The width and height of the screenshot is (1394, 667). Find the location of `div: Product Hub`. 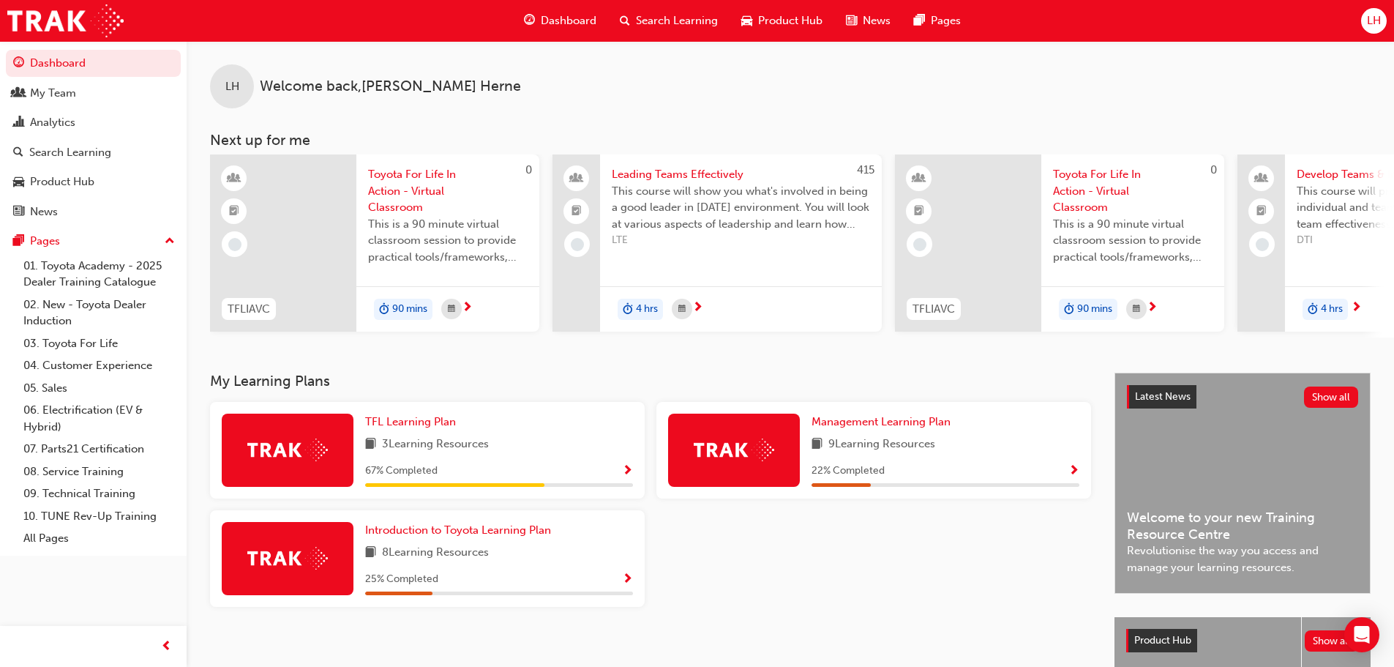

div: Product Hub is located at coordinates (62, 181).